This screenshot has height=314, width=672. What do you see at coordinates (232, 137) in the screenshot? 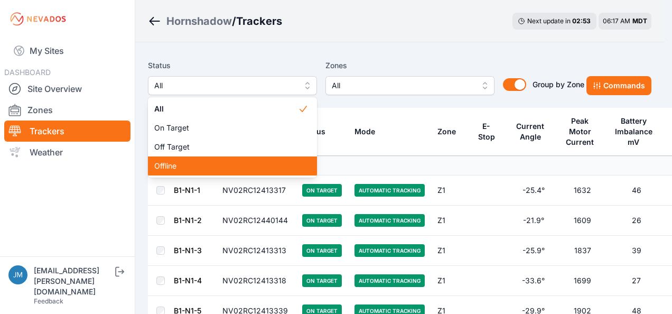
I see `div: All` at bounding box center [232, 137].